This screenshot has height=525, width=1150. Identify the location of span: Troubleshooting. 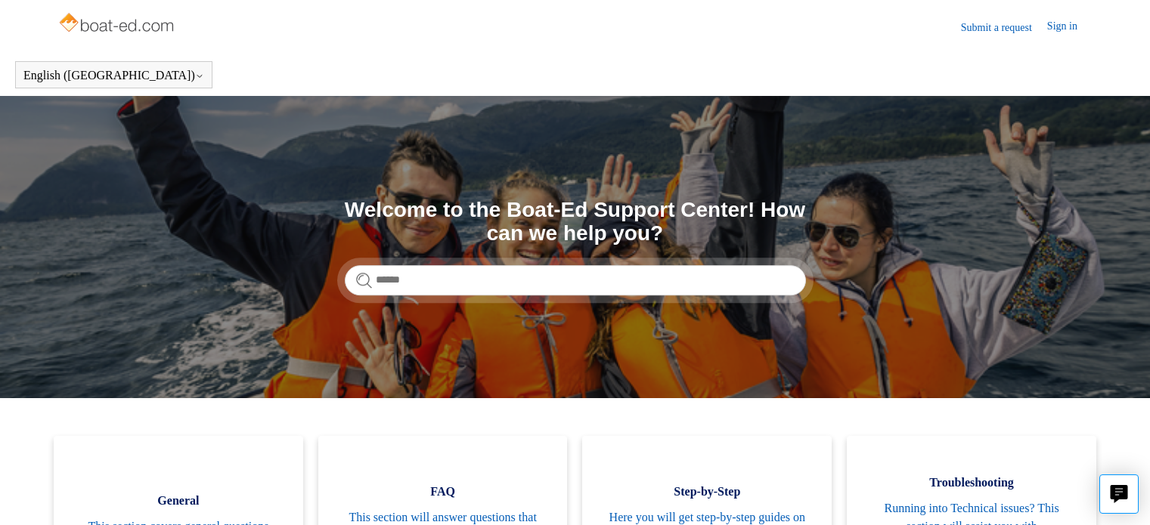
(972, 483).